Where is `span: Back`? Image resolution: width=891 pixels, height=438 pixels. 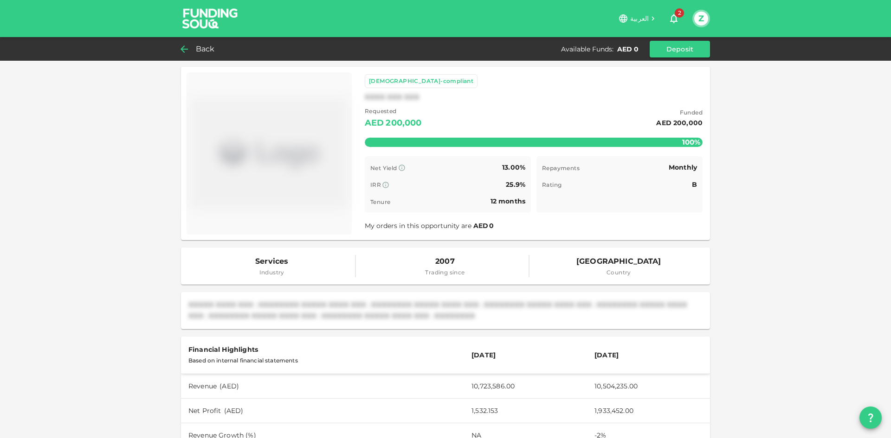 span: Back is located at coordinates (205, 49).